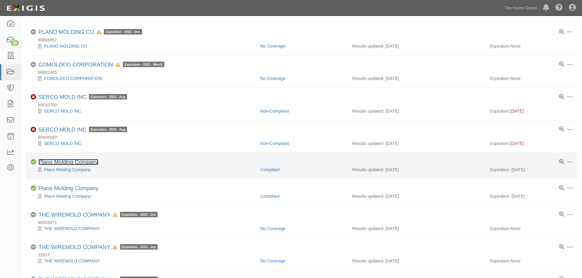 This screenshot has width=582, height=278. I want to click on span: Expiration - 2022 - March, so click(144, 64).